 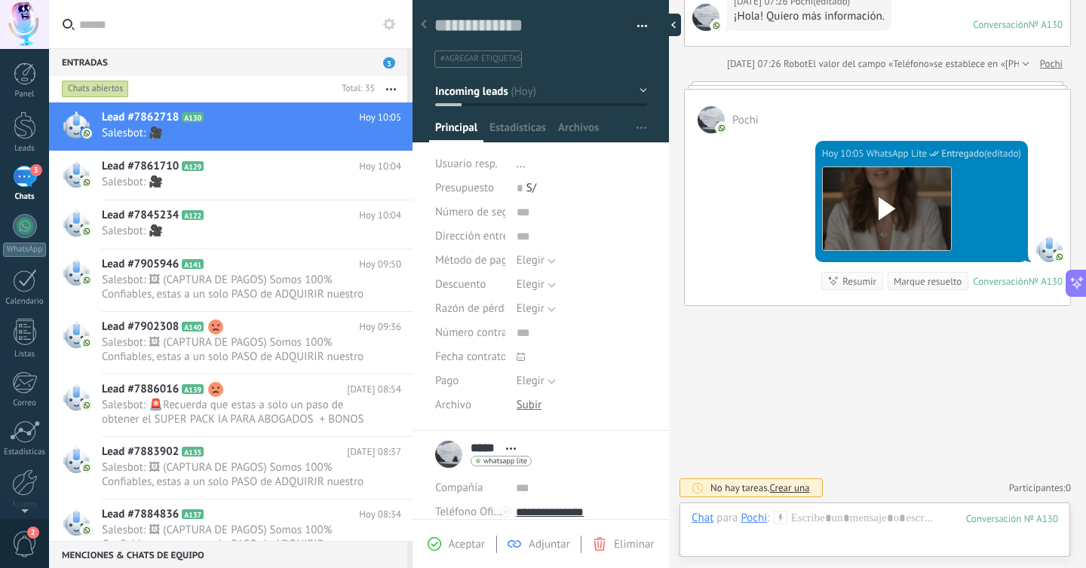 I want to click on span: Lead #7905946, so click(x=140, y=265).